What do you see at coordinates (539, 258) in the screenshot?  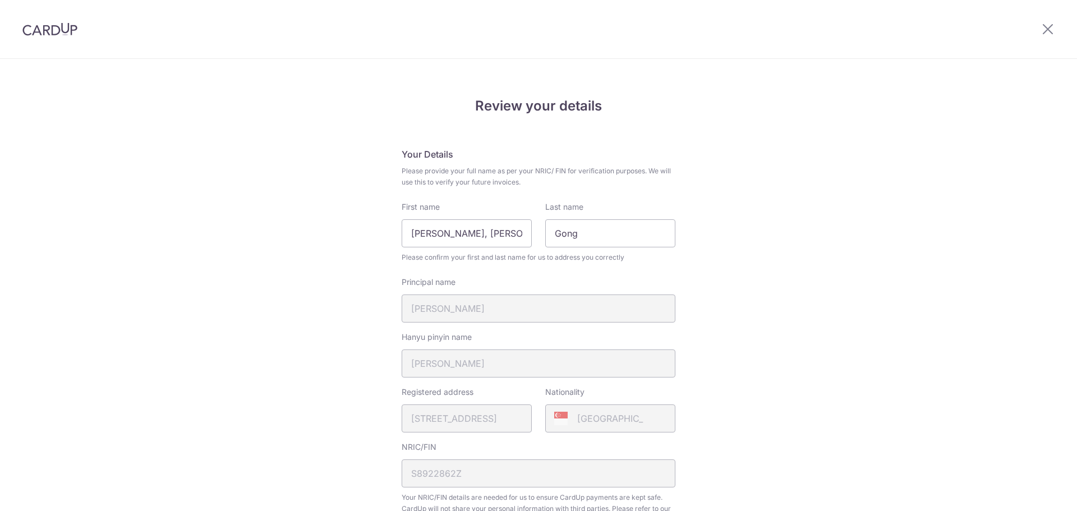 I see `span: Please confirm your first and last name for us to address you correctly` at bounding box center [539, 258].